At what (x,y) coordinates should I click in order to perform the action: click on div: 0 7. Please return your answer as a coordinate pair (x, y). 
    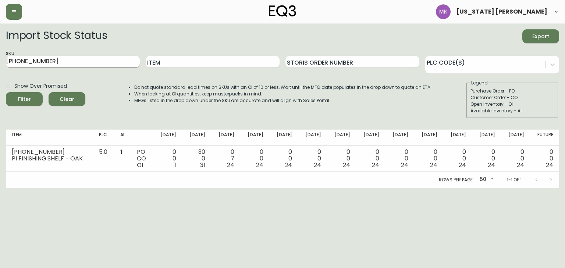
    Looking at the image, I should click on (225, 159).